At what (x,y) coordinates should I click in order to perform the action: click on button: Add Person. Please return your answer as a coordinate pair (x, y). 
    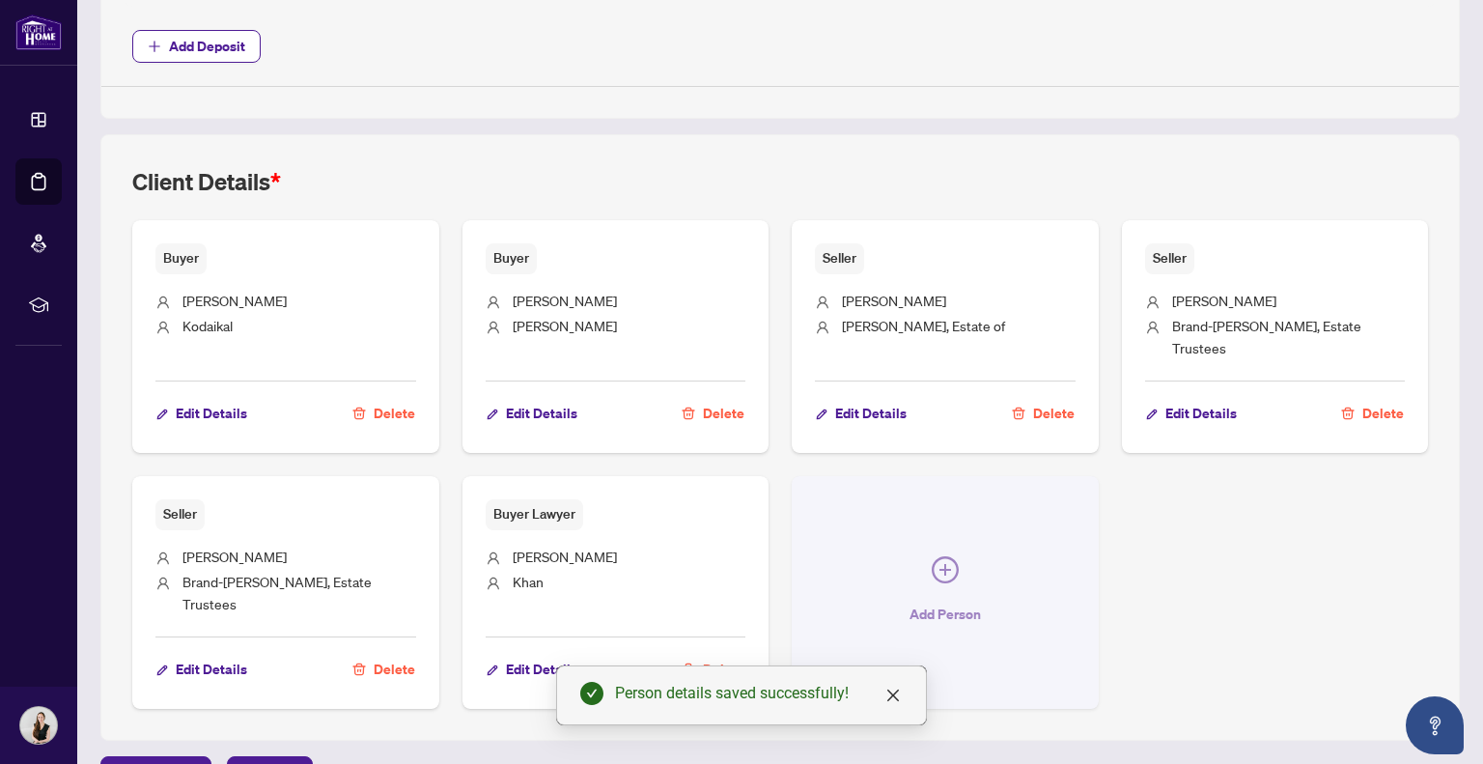
    Looking at the image, I should click on (945, 592).